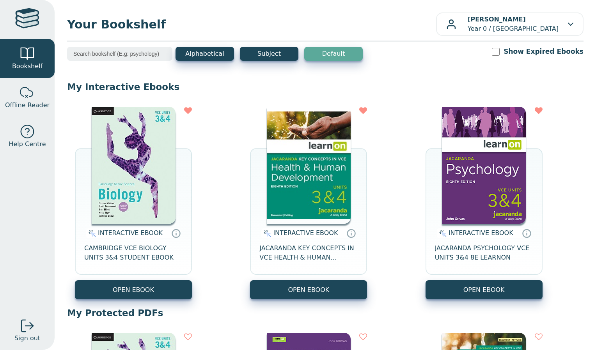 Image resolution: width=596 pixels, height=350 pixels. Describe the element at coordinates (27, 338) in the screenshot. I see `span: Sign out` at that location.